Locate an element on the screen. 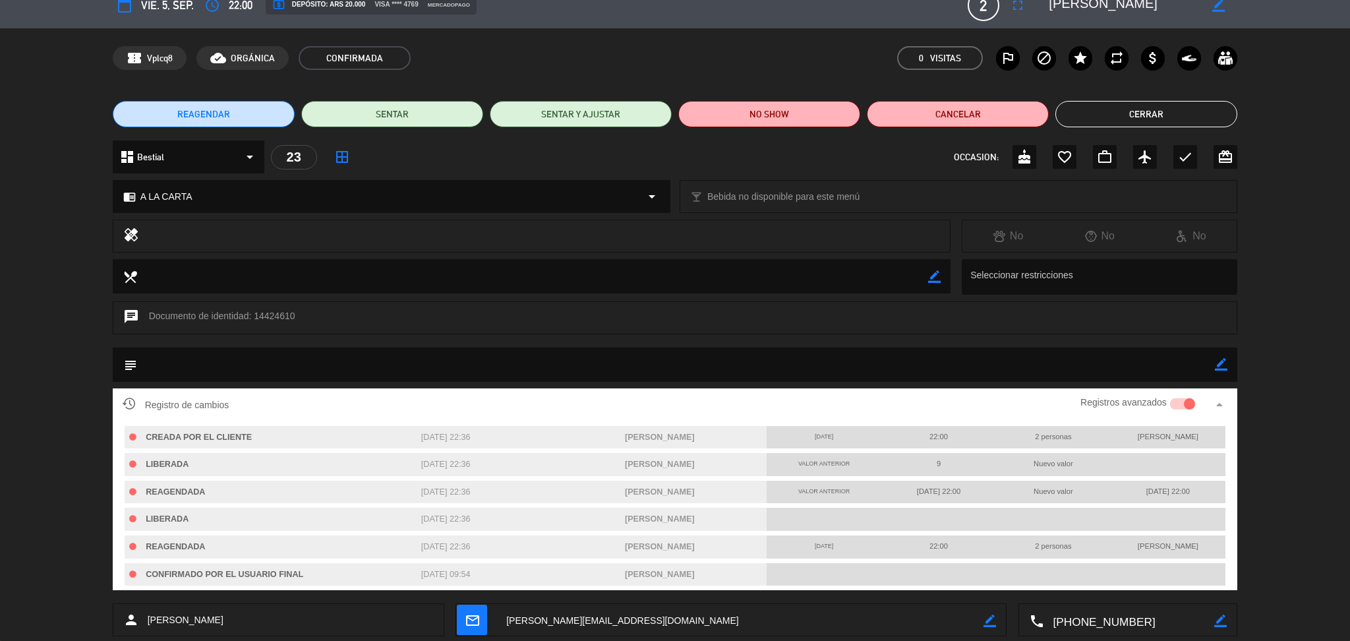 This screenshot has height=641, width=1350. span: 0 is located at coordinates (921, 58).